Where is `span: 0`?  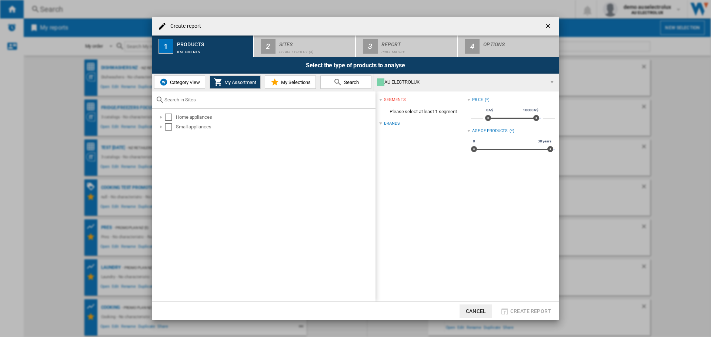
span: 0 is located at coordinates (474, 141).